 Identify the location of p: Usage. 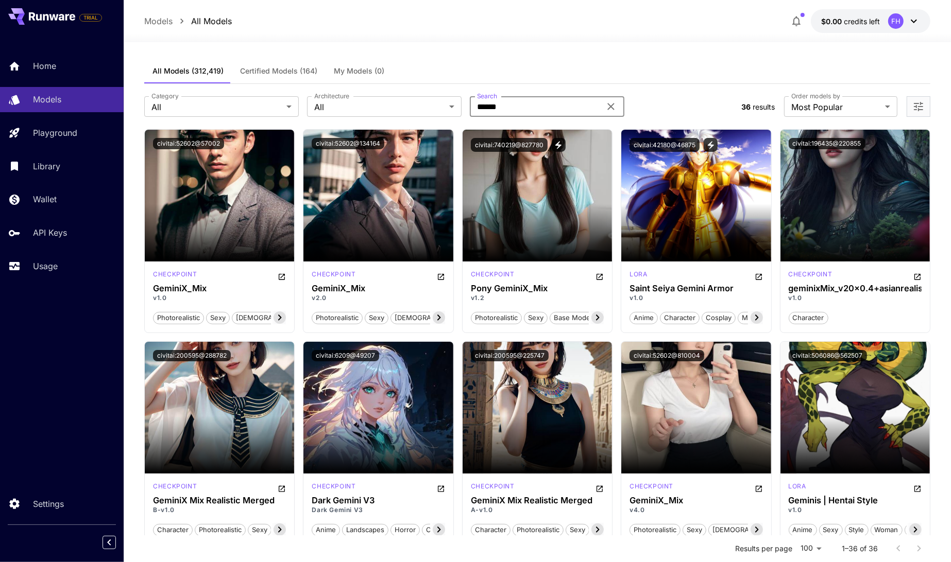
(45, 266).